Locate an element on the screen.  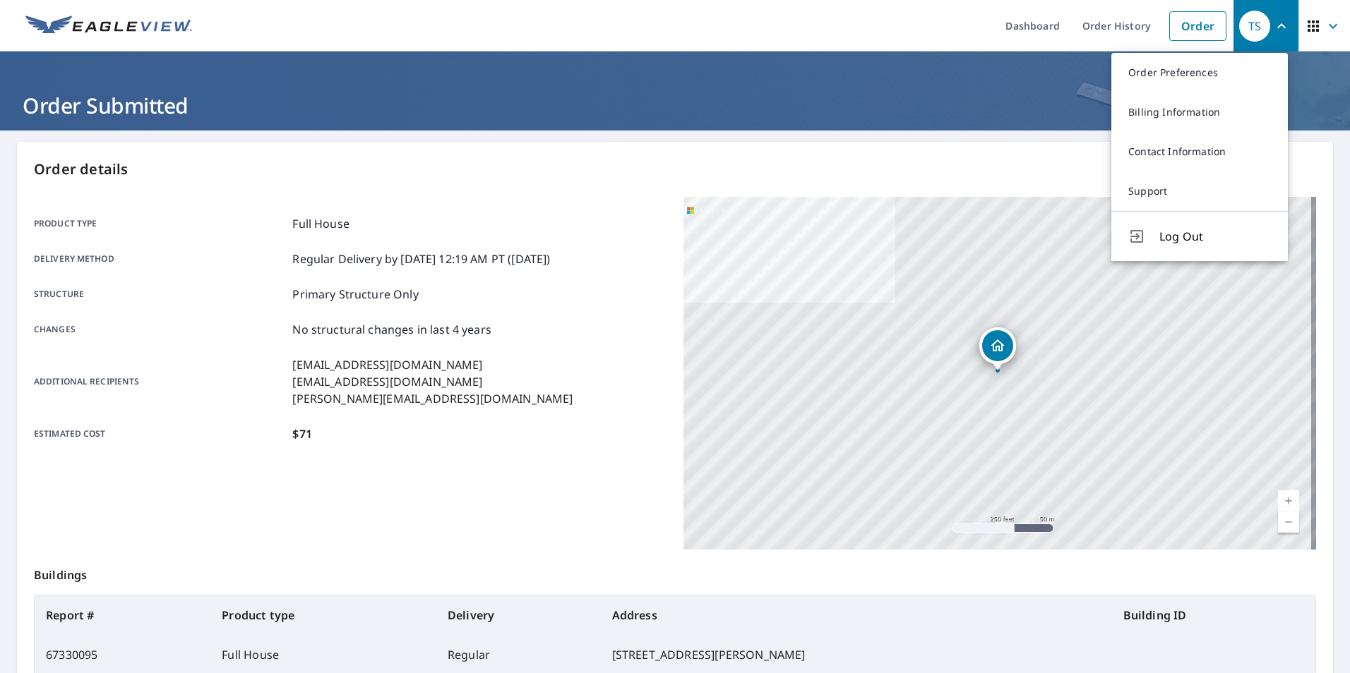
p: Order details is located at coordinates (675, 169).